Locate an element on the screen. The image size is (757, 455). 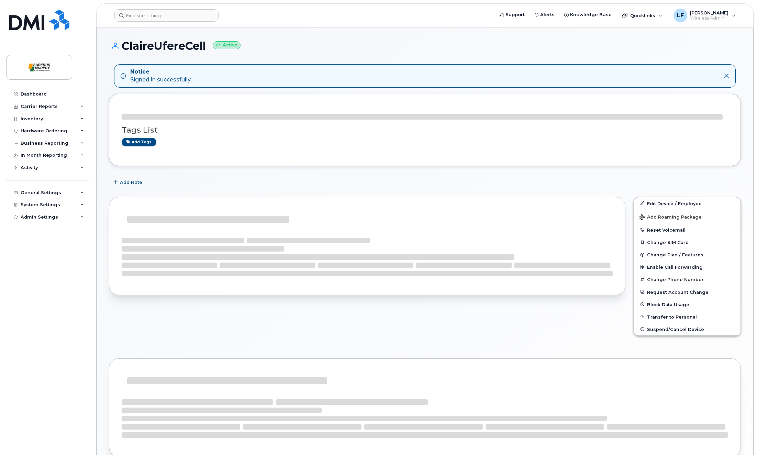
span: Enable Call Forwarding is located at coordinates (675, 267).